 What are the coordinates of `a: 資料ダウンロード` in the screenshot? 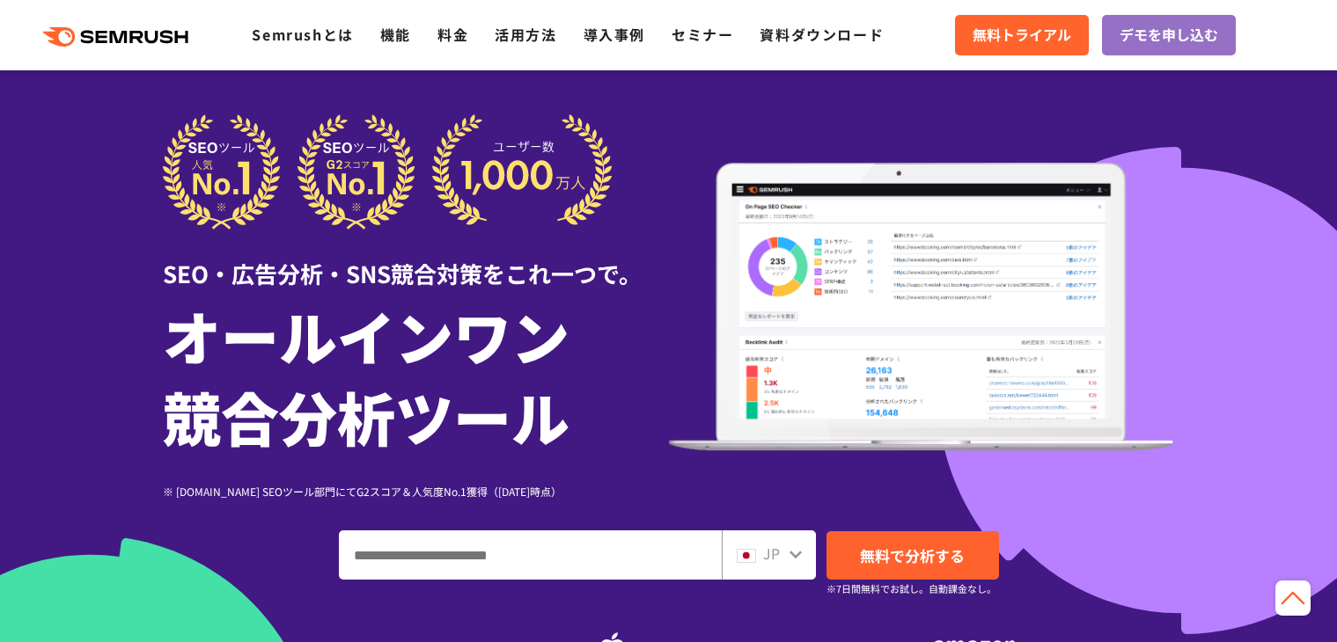 It's located at (821, 34).